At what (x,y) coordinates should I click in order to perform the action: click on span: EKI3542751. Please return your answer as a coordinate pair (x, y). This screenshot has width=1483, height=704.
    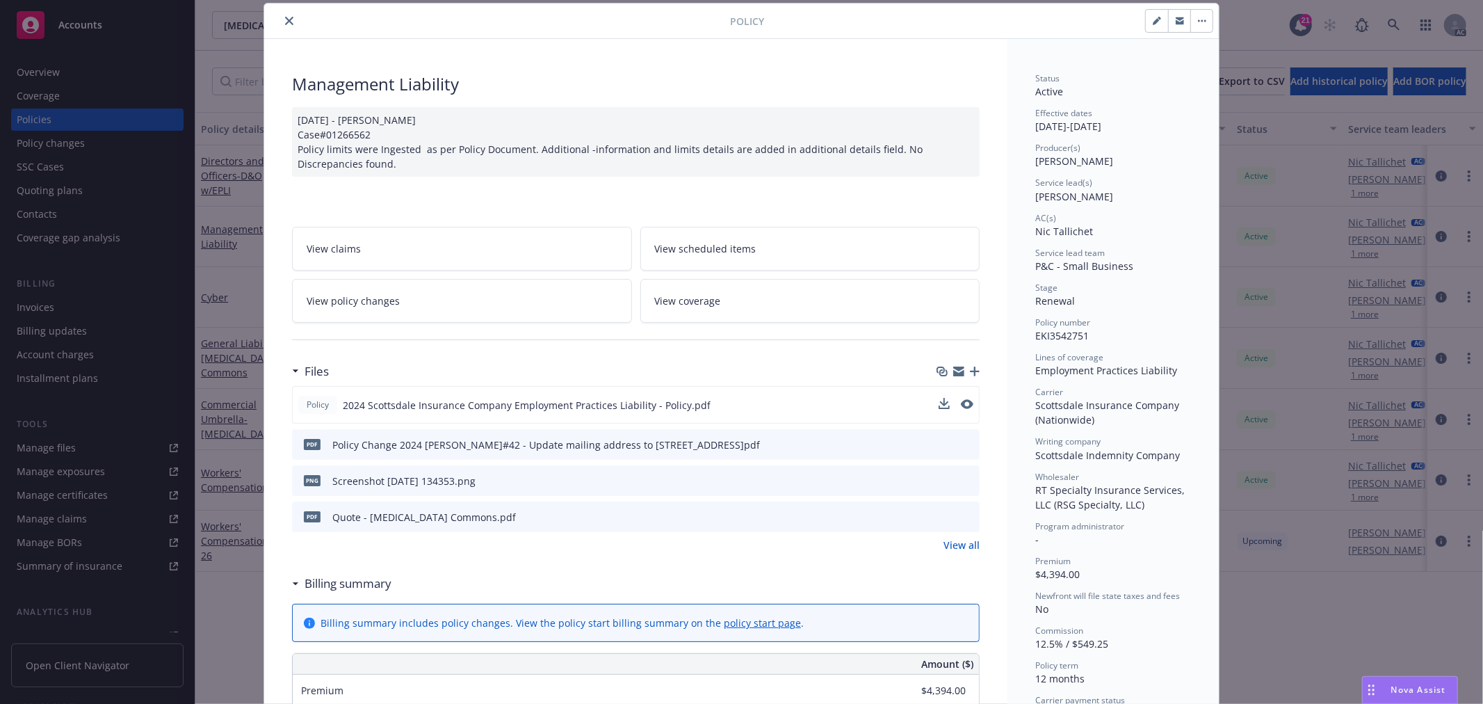
    Looking at the image, I should click on (1062, 335).